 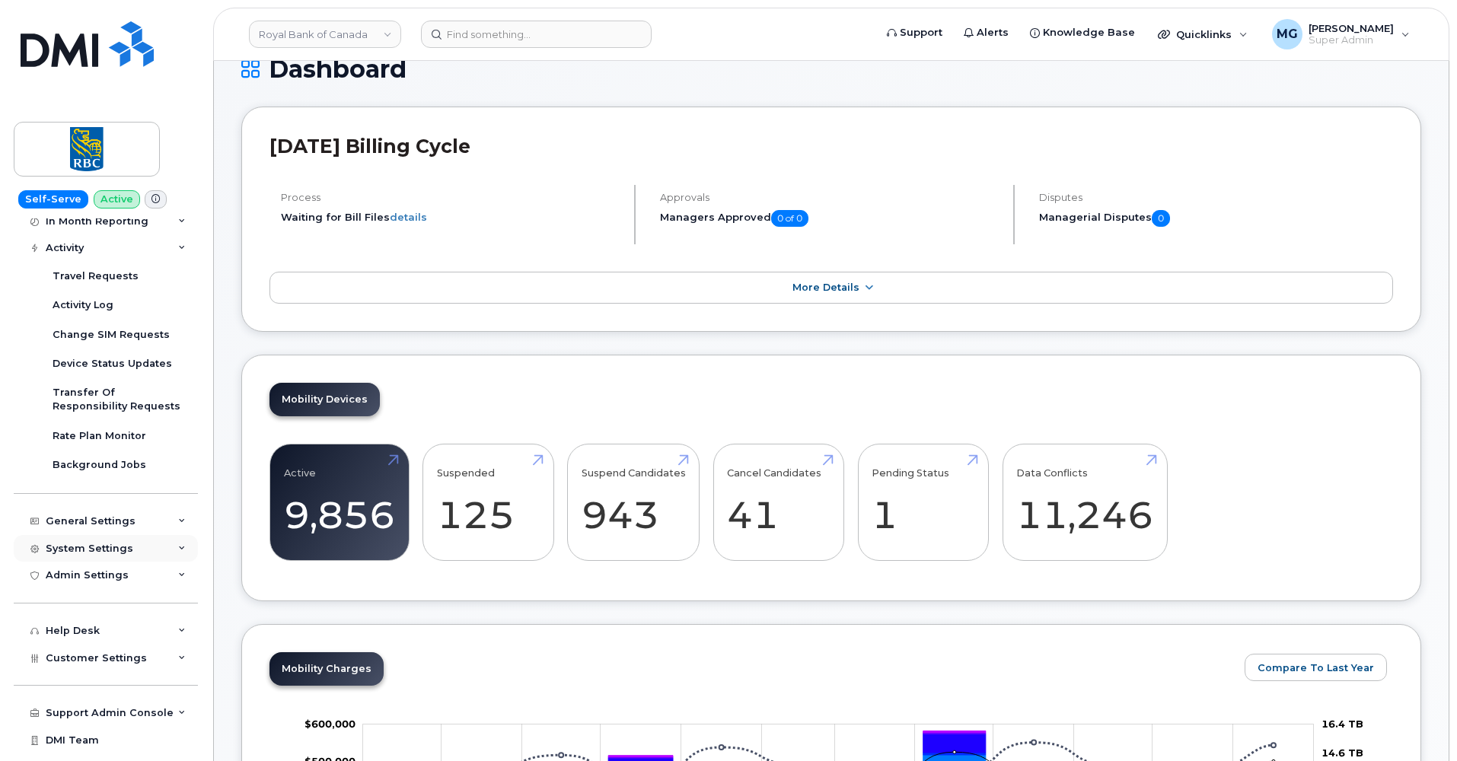 What do you see at coordinates (330, 723) in the screenshot?
I see `tspan: $600,000` at bounding box center [330, 723].